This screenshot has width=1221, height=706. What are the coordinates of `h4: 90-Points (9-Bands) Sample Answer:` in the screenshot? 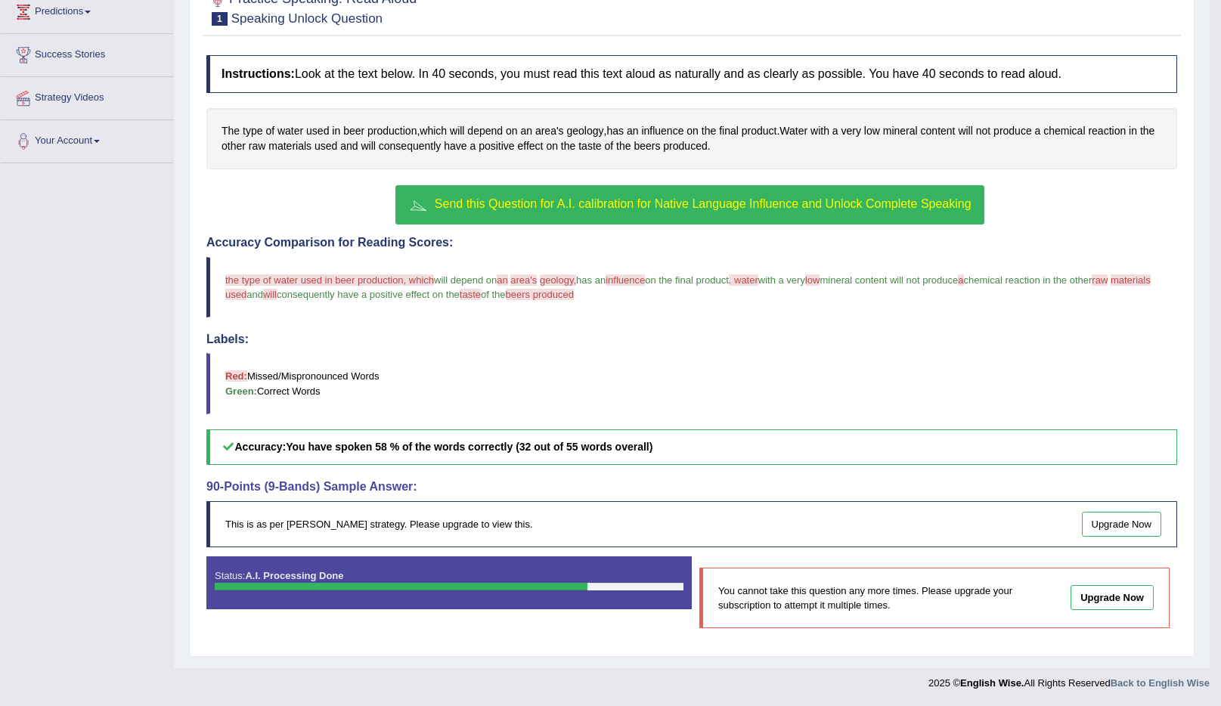 It's located at (692, 487).